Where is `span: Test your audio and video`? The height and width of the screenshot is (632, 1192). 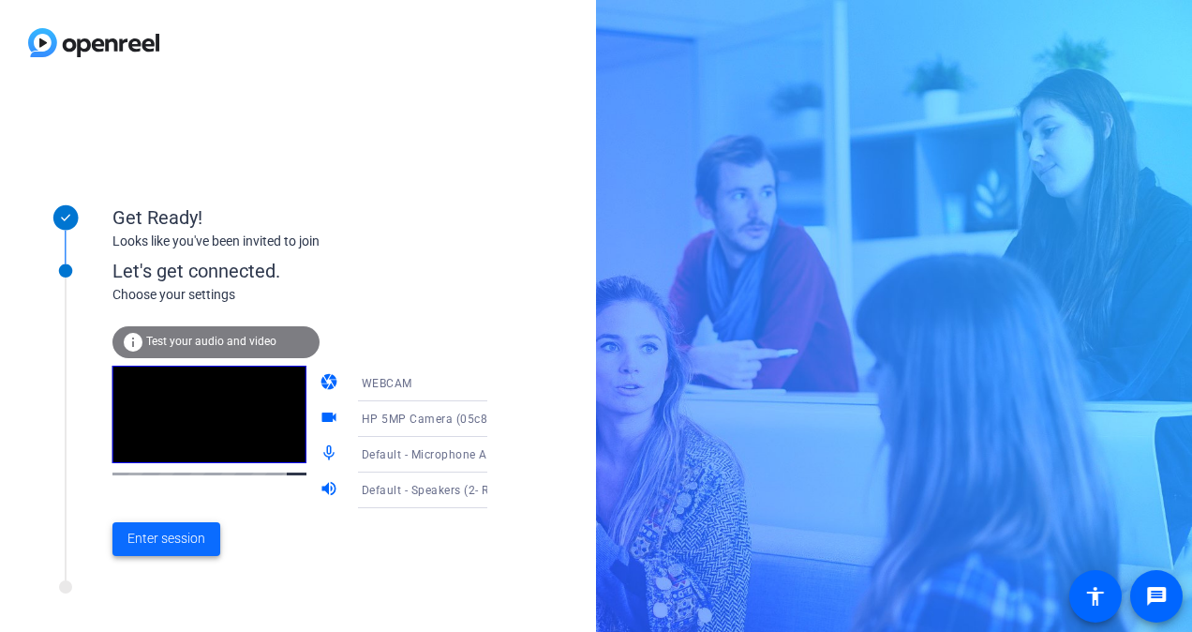
span: Test your audio and video is located at coordinates (211, 341).